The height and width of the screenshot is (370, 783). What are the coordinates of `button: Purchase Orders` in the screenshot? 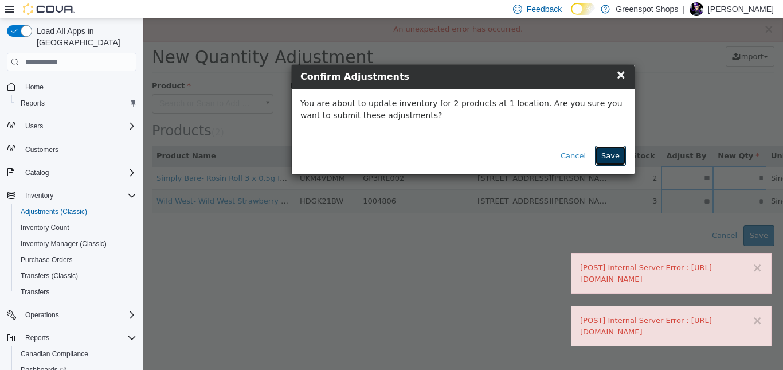 It's located at (76, 260).